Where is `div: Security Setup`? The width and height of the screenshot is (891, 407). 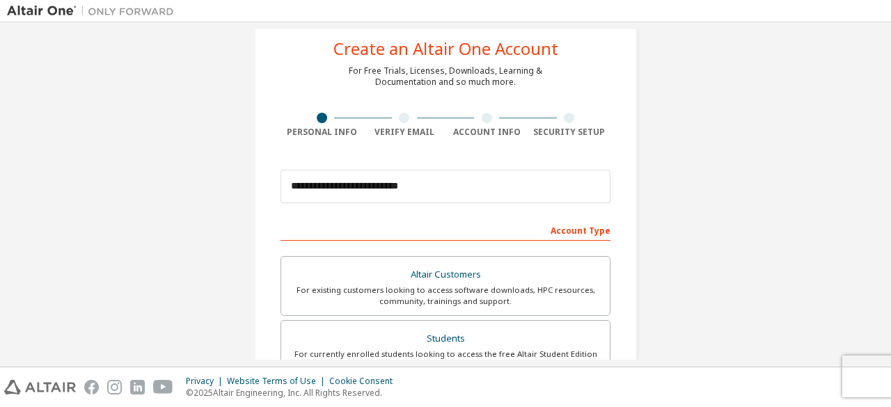
div: Security Setup is located at coordinates (569, 132).